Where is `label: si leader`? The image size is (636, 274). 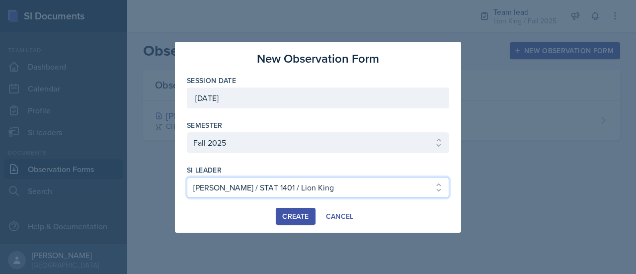 label: si leader is located at coordinates (204, 170).